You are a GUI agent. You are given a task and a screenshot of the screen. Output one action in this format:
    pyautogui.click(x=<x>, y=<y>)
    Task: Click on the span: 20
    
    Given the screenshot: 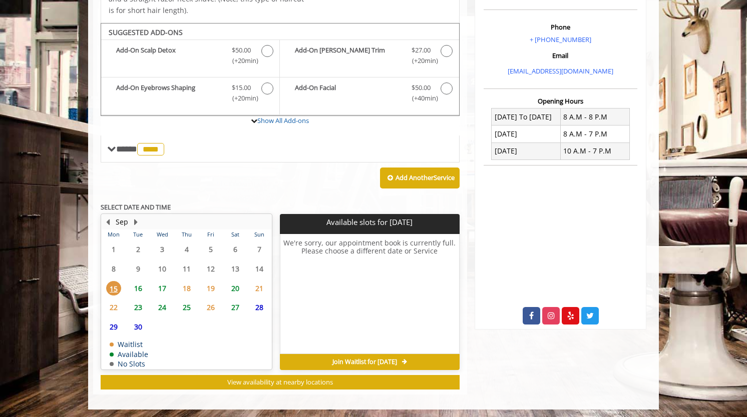 What is the action you would take?
    pyautogui.click(x=235, y=288)
    